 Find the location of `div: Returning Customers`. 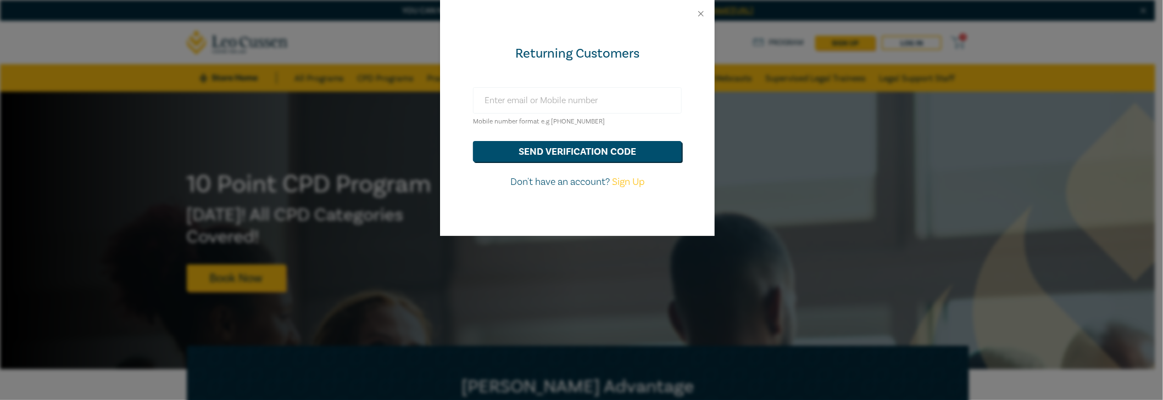

div: Returning Customers is located at coordinates (577, 54).